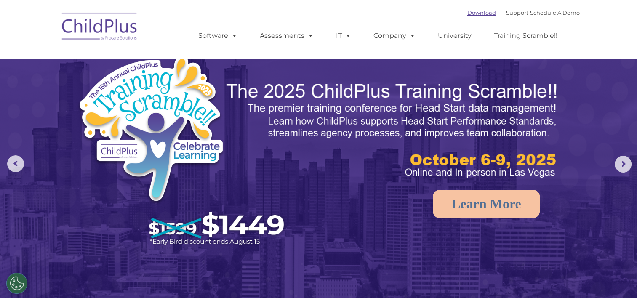  What do you see at coordinates (569, 253) in the screenshot?
I see `div: Chat Widget` at bounding box center [569, 253].